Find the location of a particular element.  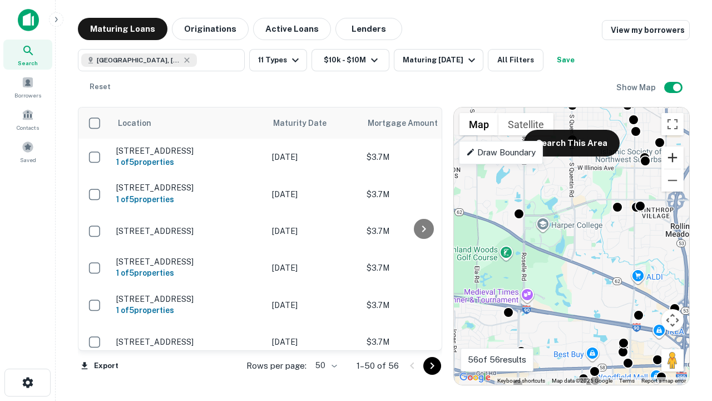

span: Maturity Date is located at coordinates (307, 123).